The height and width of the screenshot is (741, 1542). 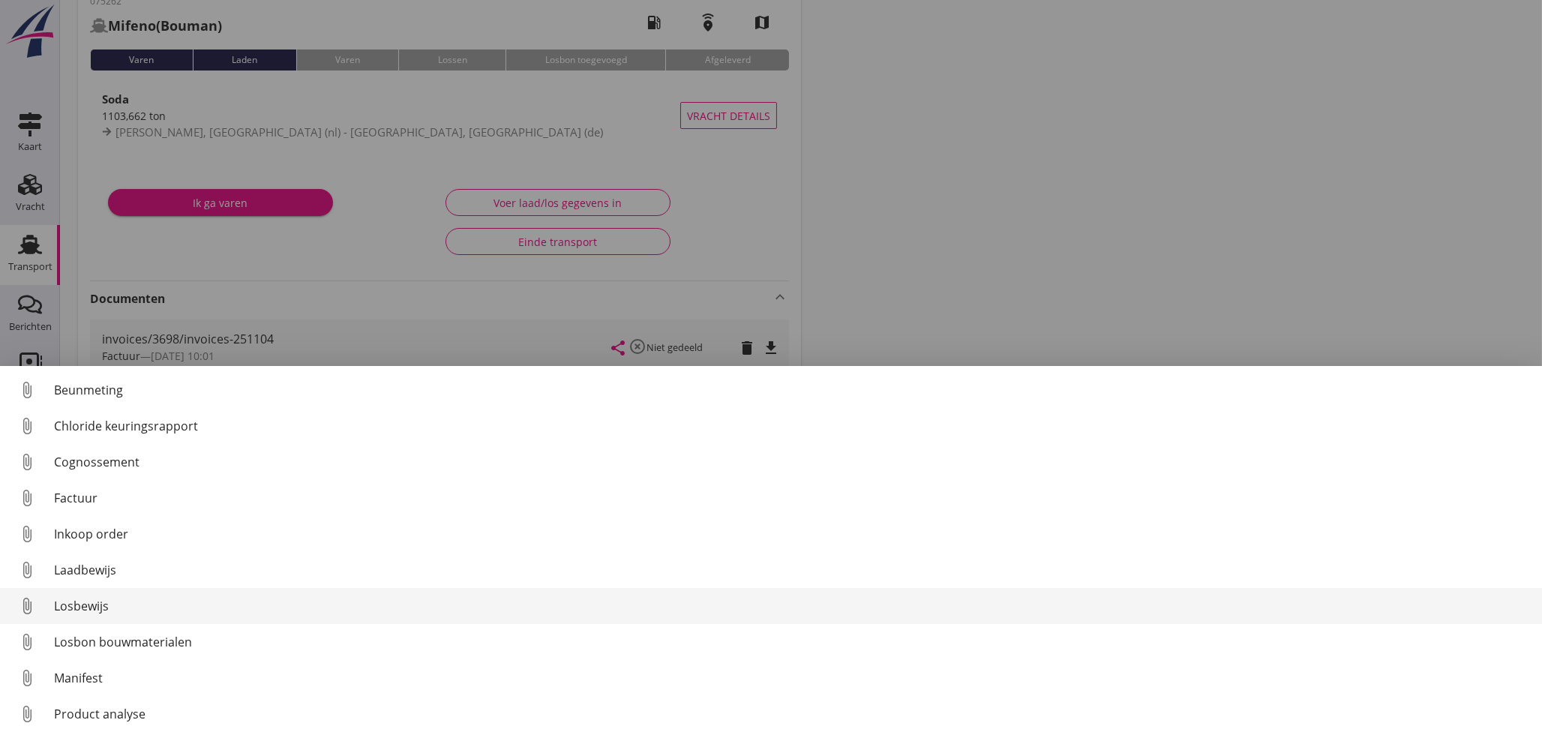 I want to click on div: Beunmeting, so click(x=792, y=390).